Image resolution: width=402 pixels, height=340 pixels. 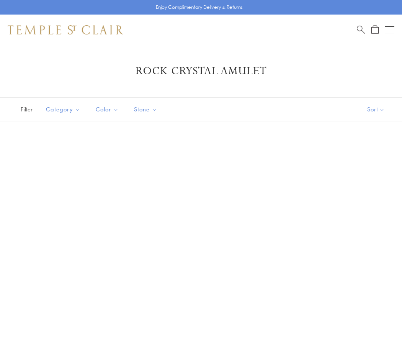 What do you see at coordinates (375, 29) in the screenshot?
I see `a: Open Shopping Bag` at bounding box center [375, 29].